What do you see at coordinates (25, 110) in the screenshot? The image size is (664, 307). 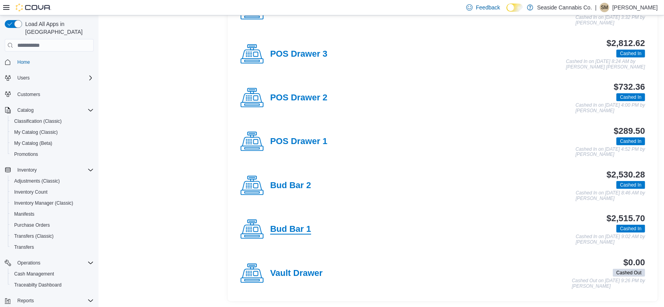 I see `span: Catalog` at bounding box center [25, 110].